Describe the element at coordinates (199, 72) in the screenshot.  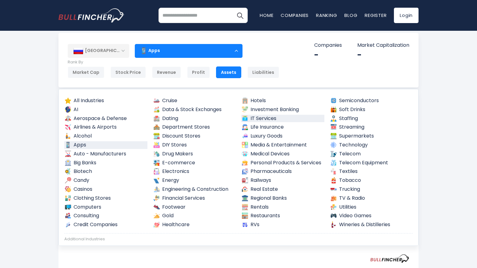
I see `div: Profit` at that location.